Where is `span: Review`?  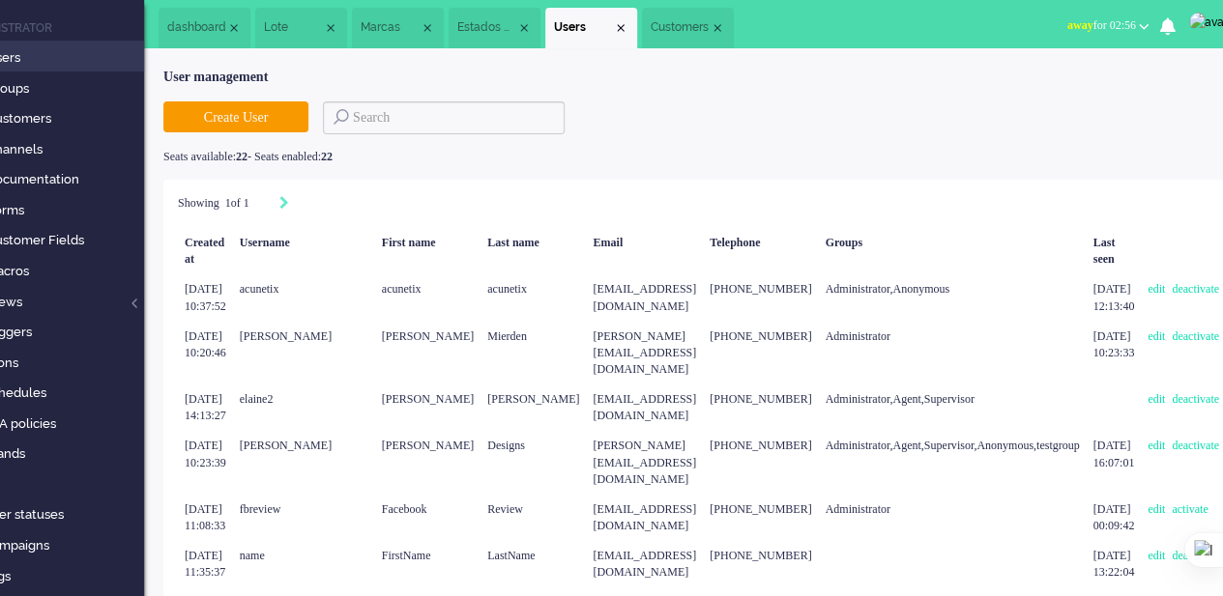 span: Review is located at coordinates (505, 509).